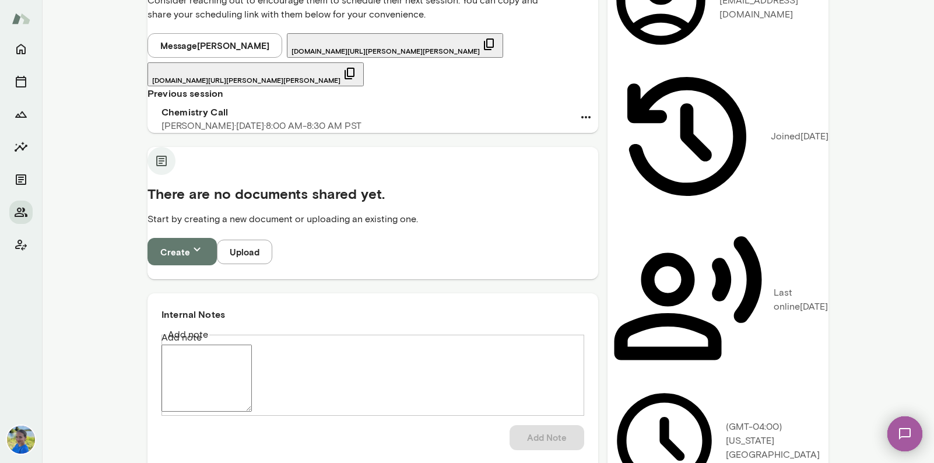 Image resolution: width=934 pixels, height=463 pixels. I want to click on button: Create, so click(182, 251).